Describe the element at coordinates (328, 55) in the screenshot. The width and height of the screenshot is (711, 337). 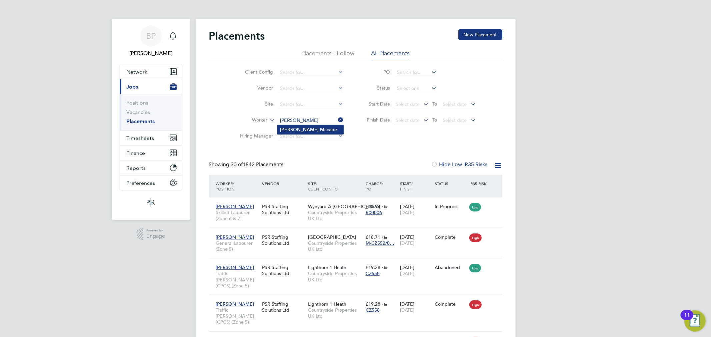
I see `li: Placements I Follow` at that location.